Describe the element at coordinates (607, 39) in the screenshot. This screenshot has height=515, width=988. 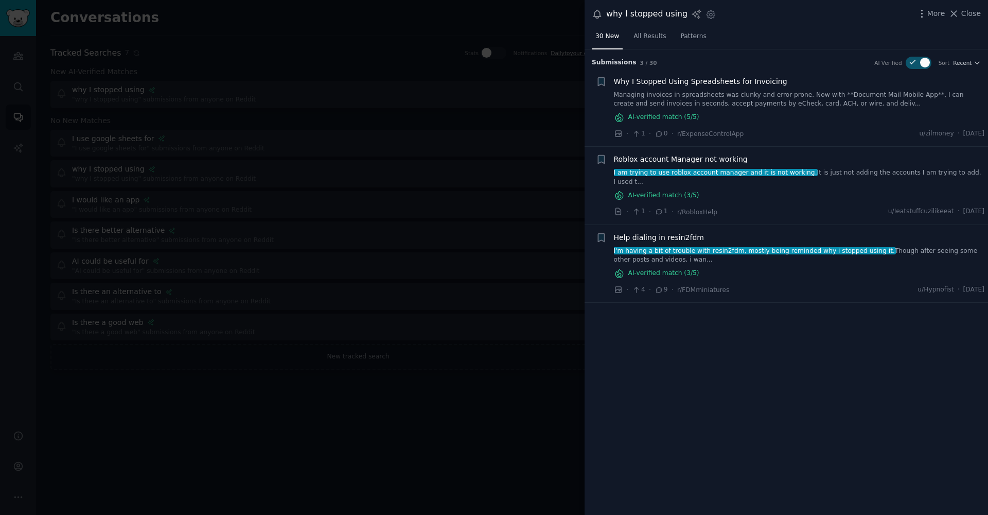
I see `a: 30 New` at that location.